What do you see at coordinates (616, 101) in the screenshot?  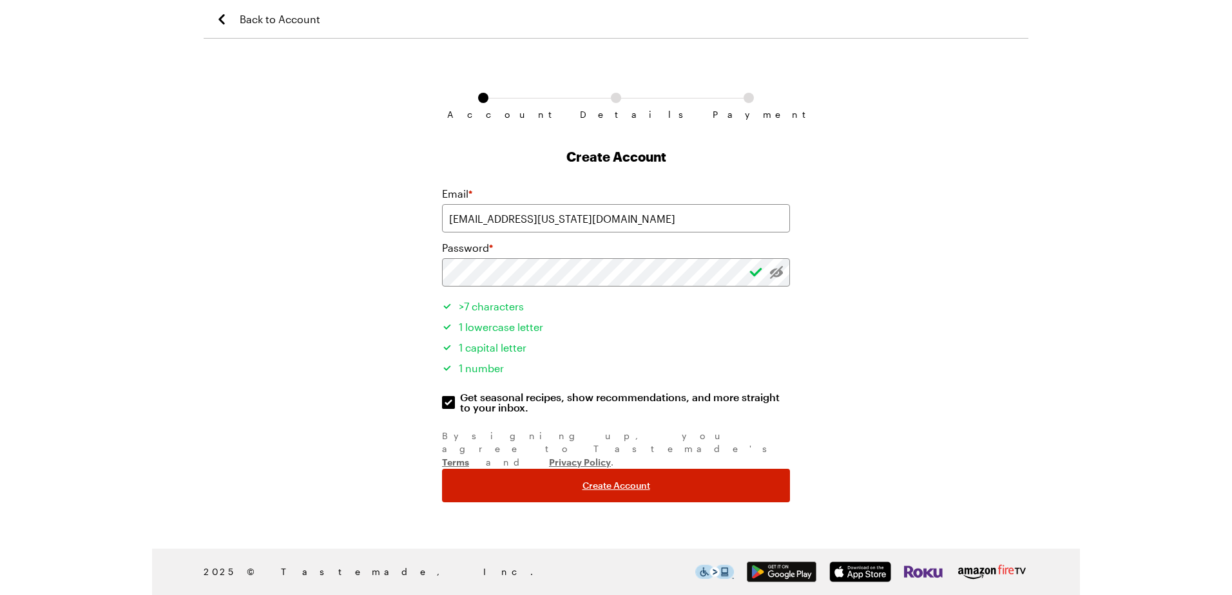 I see `ol: Subscription checkout form navigation` at bounding box center [616, 101].